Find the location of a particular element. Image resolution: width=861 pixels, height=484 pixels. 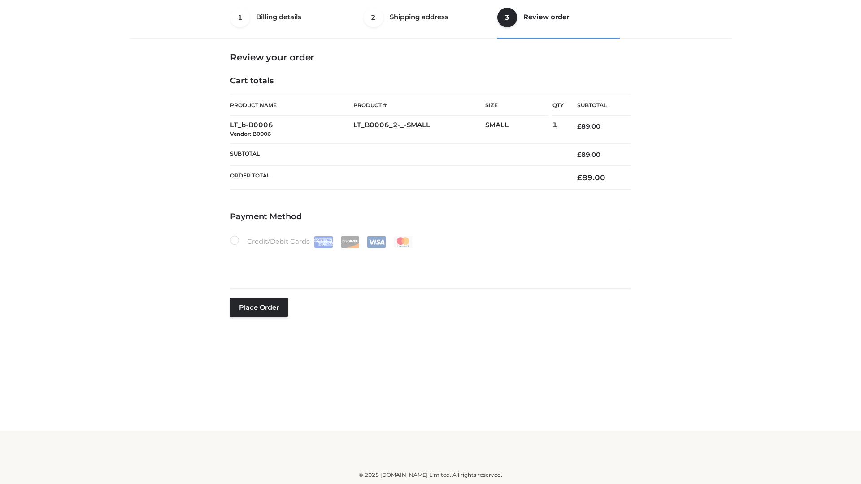

label: Credit/Debit Cards is located at coordinates (322, 242).